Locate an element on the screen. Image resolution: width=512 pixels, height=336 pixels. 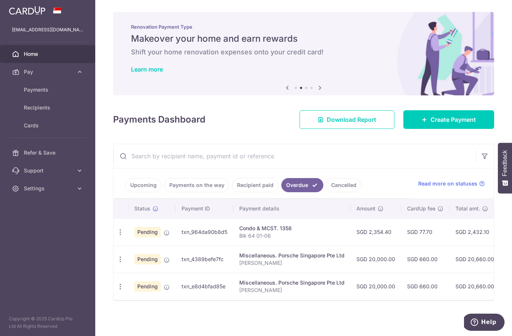
a: Create Payment is located at coordinates (449, 120).